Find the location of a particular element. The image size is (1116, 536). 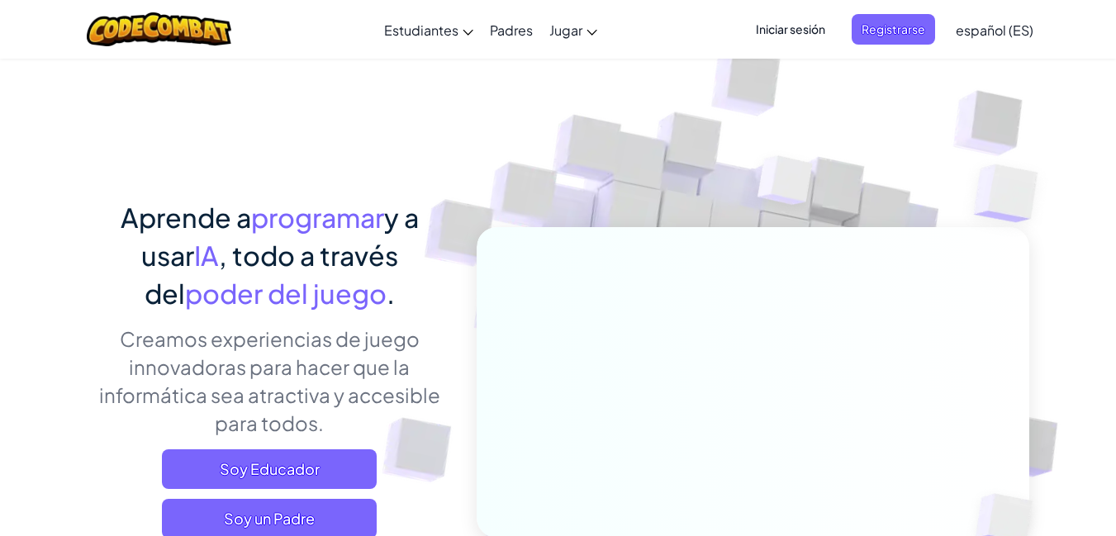

span: Estudiantes is located at coordinates (421, 30).